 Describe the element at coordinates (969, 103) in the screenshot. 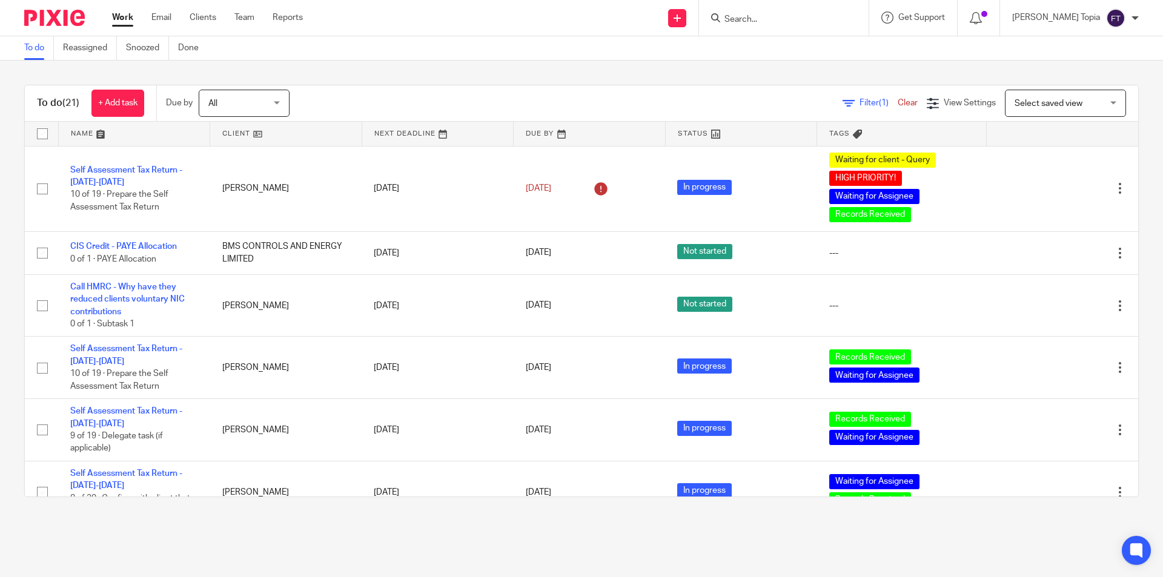

I see `span: View Settings` at that location.